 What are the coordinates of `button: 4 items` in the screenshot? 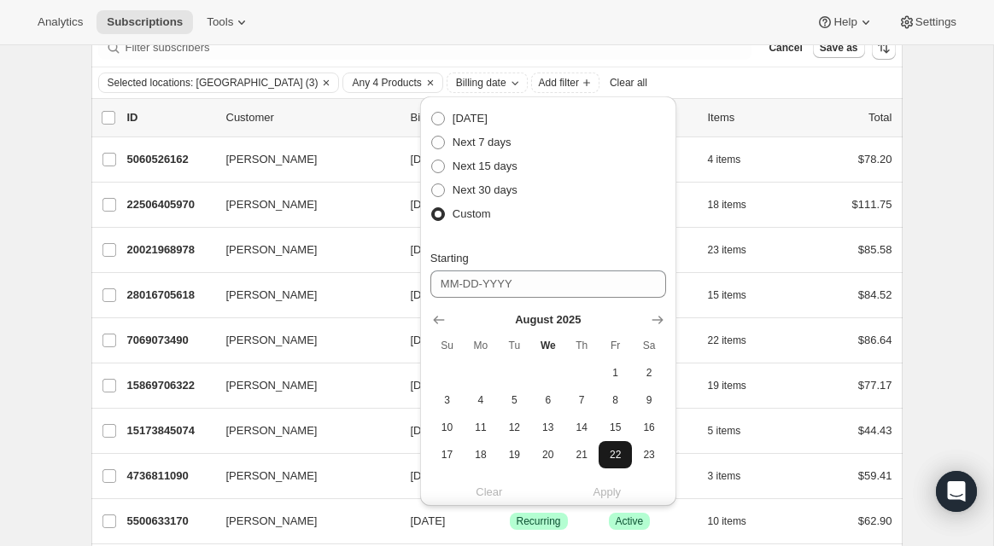 It's located at (733, 160).